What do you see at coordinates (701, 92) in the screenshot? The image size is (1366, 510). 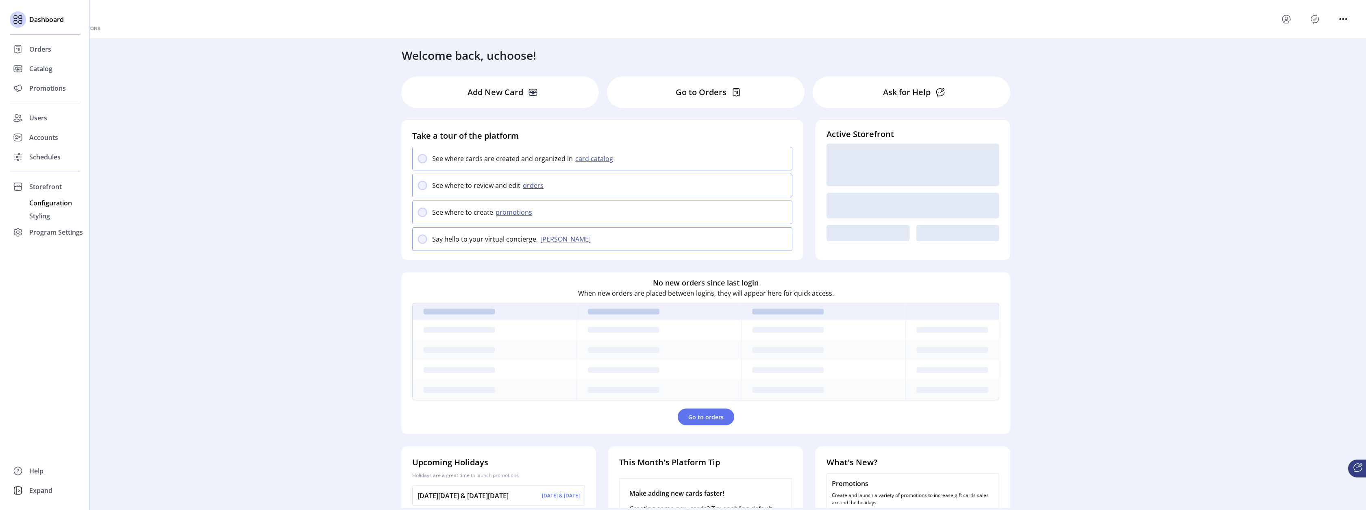 I see `p: Go to Orders` at bounding box center [701, 92].